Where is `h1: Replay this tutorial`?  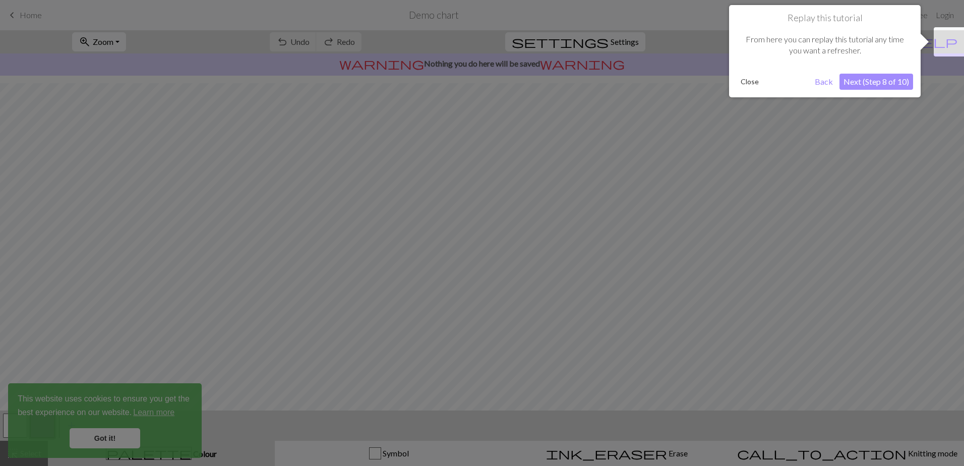
h1: Replay this tutorial is located at coordinates (825, 18).